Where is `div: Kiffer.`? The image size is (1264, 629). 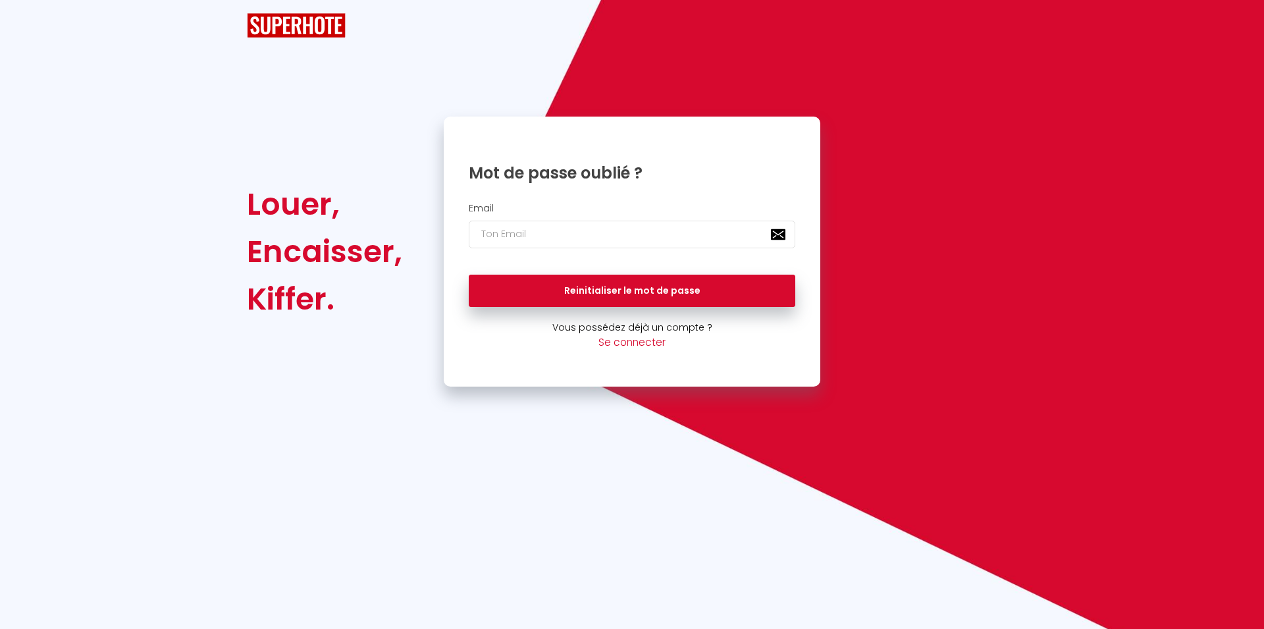 div: Kiffer. is located at coordinates (325, 299).